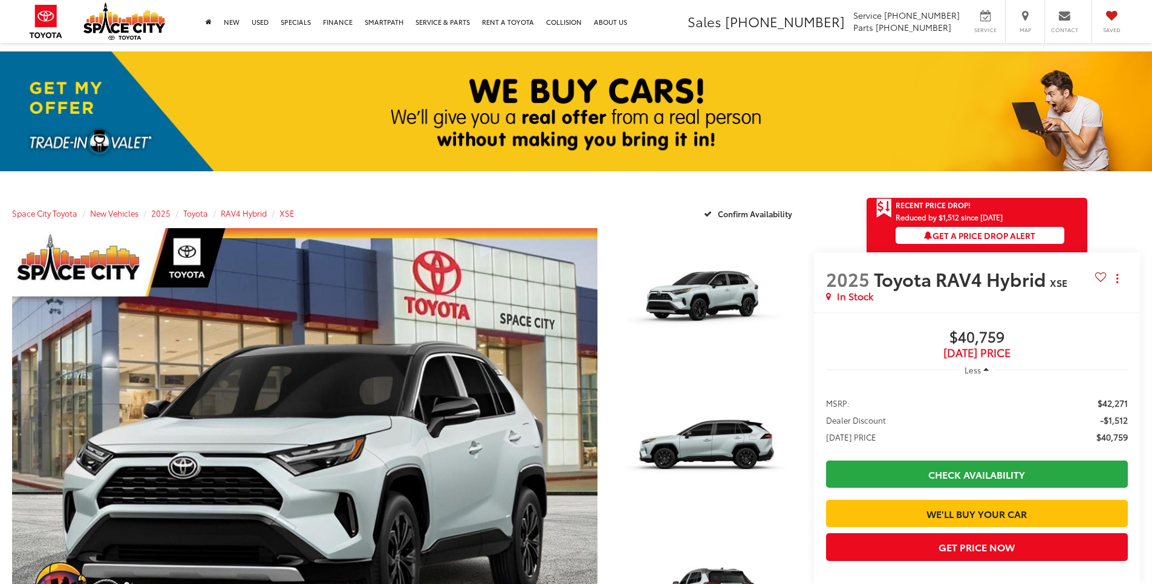  I want to click on span: Map, so click(1025, 30).